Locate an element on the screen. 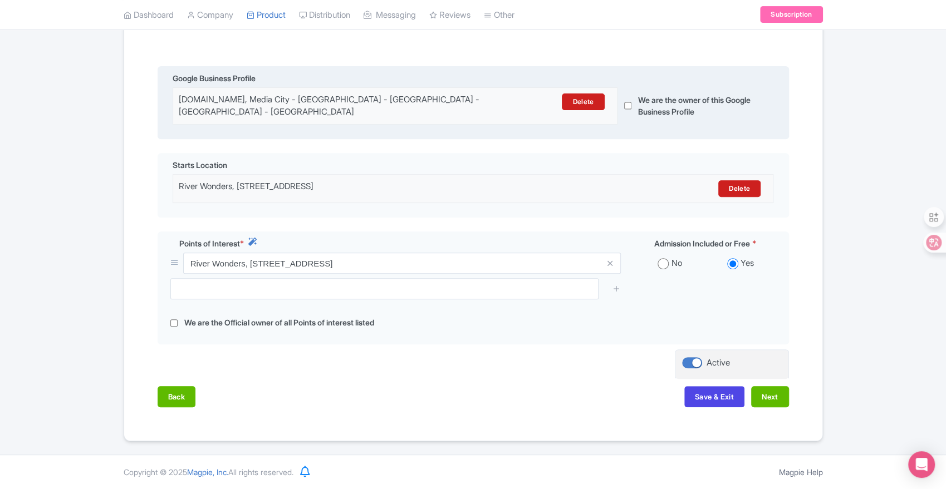 The height and width of the screenshot is (489, 946). a: Magpie Help is located at coordinates (800, 472).